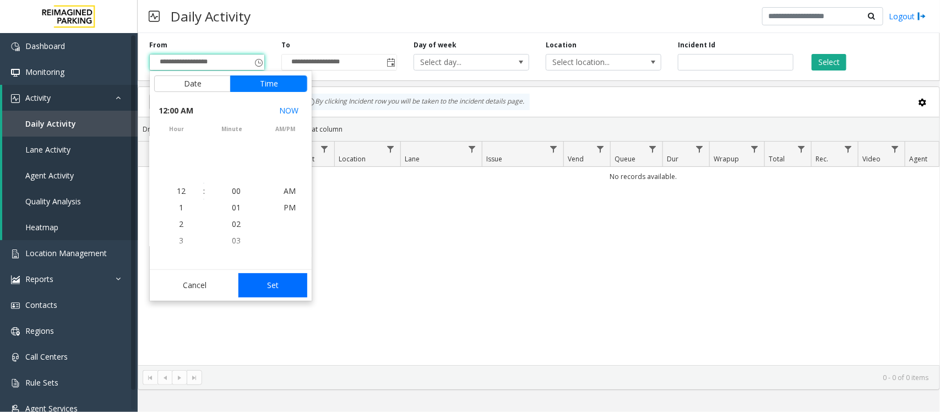 The image size is (940, 412). Describe the element at coordinates (210, 16) in the screenshot. I see `h3: Daily Activity` at that location.